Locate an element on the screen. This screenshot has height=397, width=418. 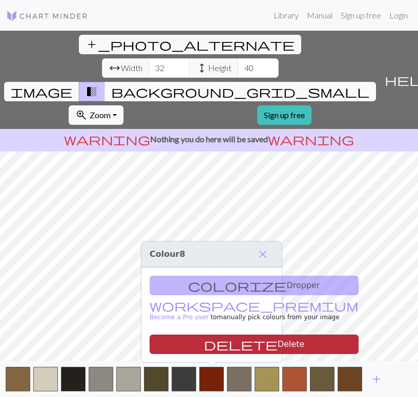
span: Width is located at coordinates (132, 68).